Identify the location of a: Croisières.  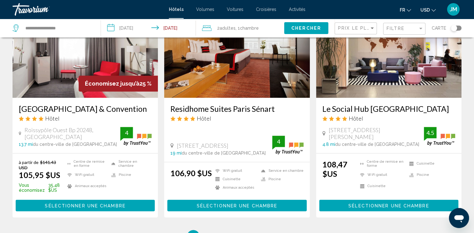
(266, 9).